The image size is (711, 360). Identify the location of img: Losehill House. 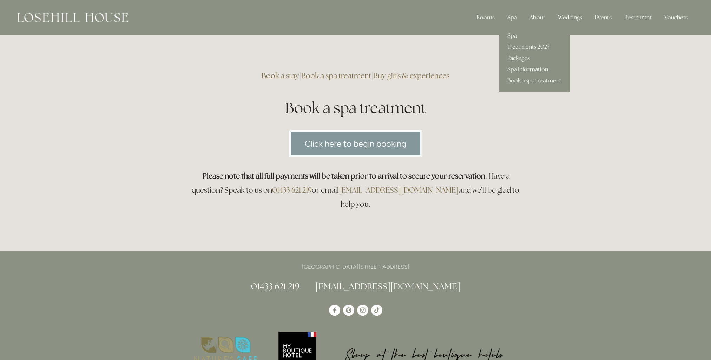
(73, 18).